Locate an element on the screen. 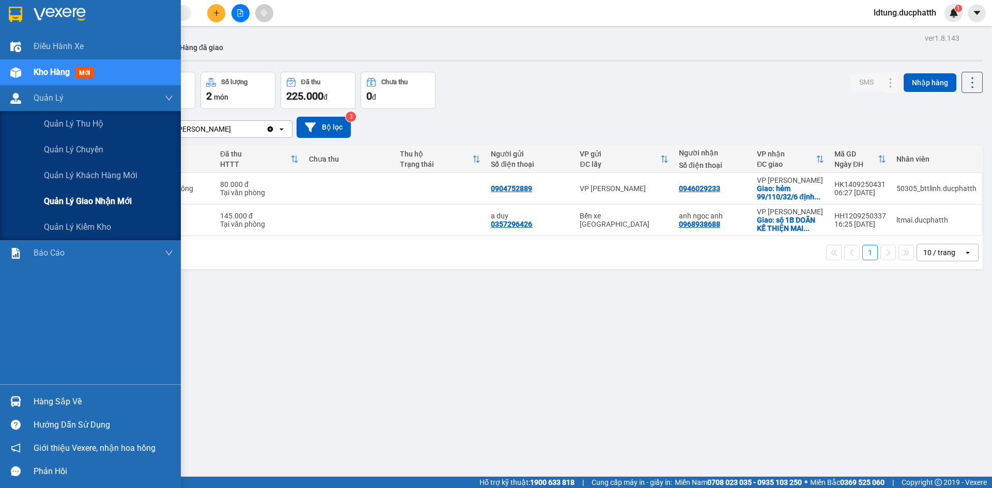 The height and width of the screenshot is (488, 992). div: 0357296426 is located at coordinates (512, 224).